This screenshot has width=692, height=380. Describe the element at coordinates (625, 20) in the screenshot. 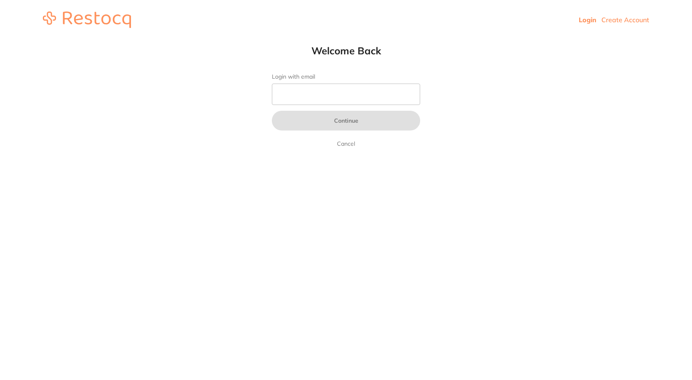

I see `a: Create Account` at that location.